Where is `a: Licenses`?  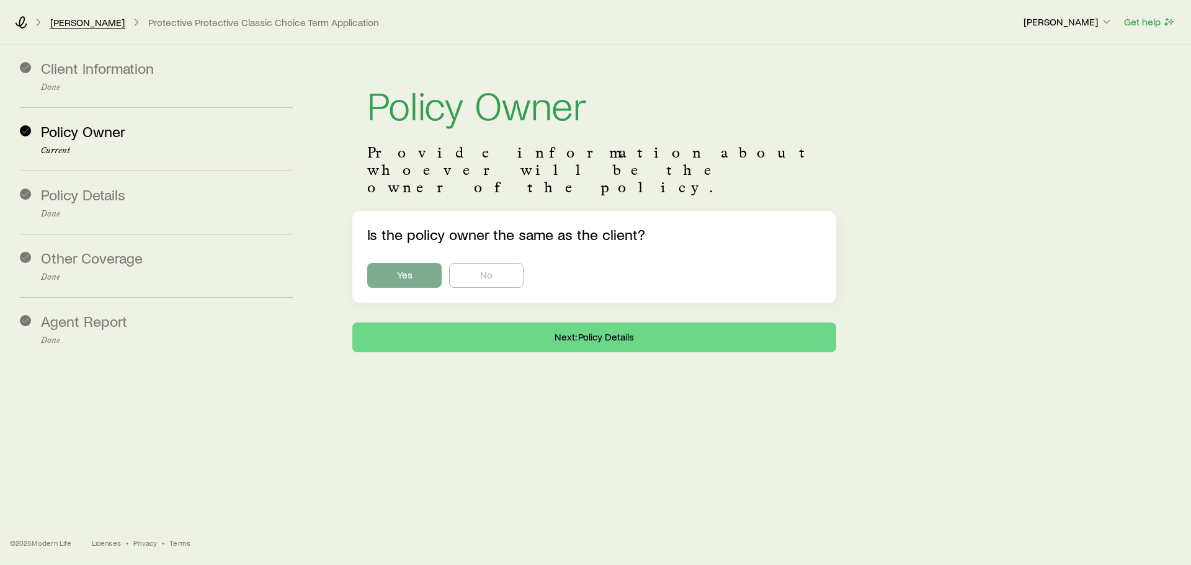 a: Licenses is located at coordinates (106, 543).